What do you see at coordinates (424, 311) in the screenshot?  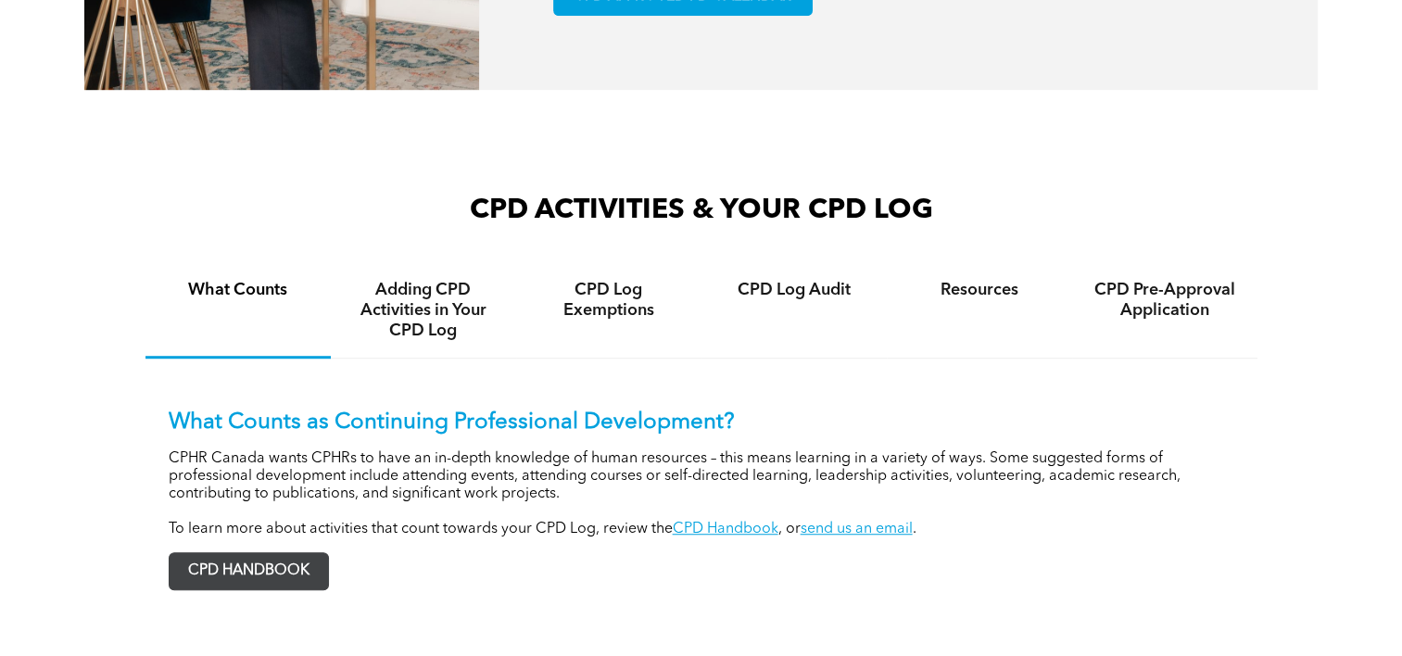 I see `h4: Adding CPD Activities in Your CPD Log` at bounding box center [424, 311].